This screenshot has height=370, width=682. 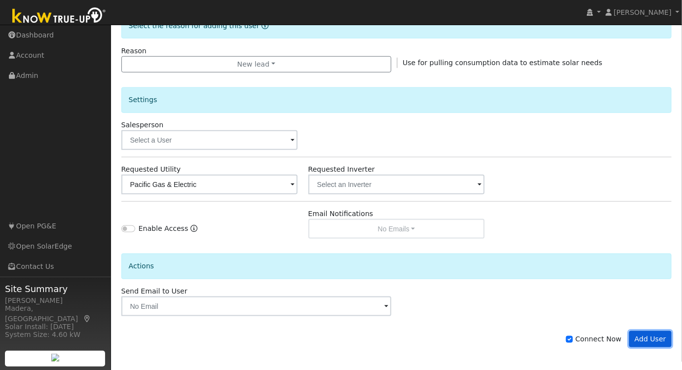 I want to click on button: Add User, so click(x=650, y=339).